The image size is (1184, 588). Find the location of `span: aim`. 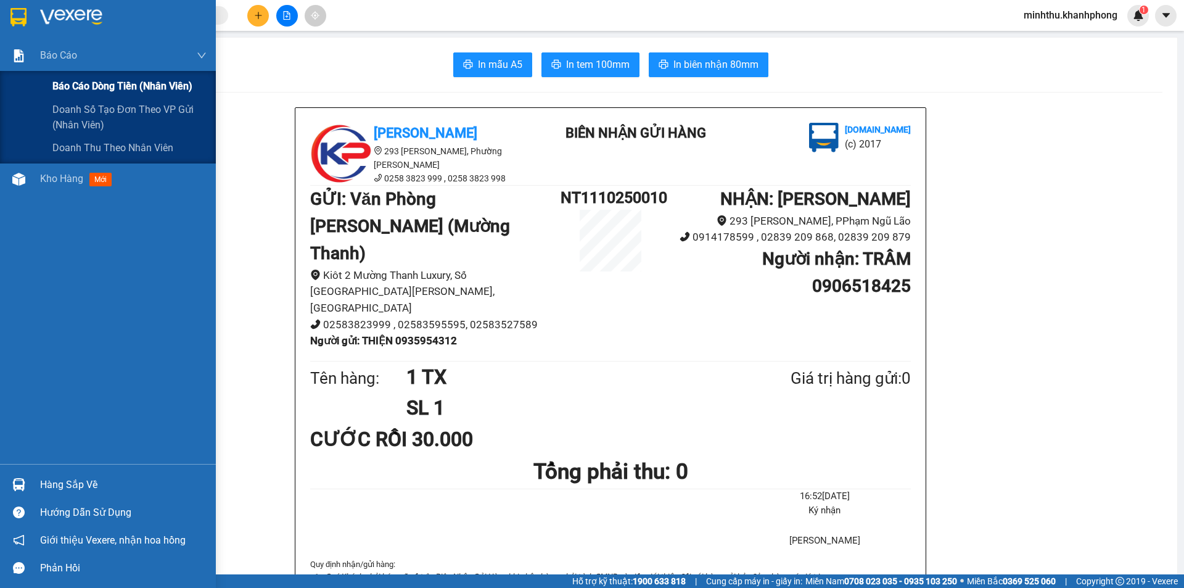

span: aim is located at coordinates (315, 15).